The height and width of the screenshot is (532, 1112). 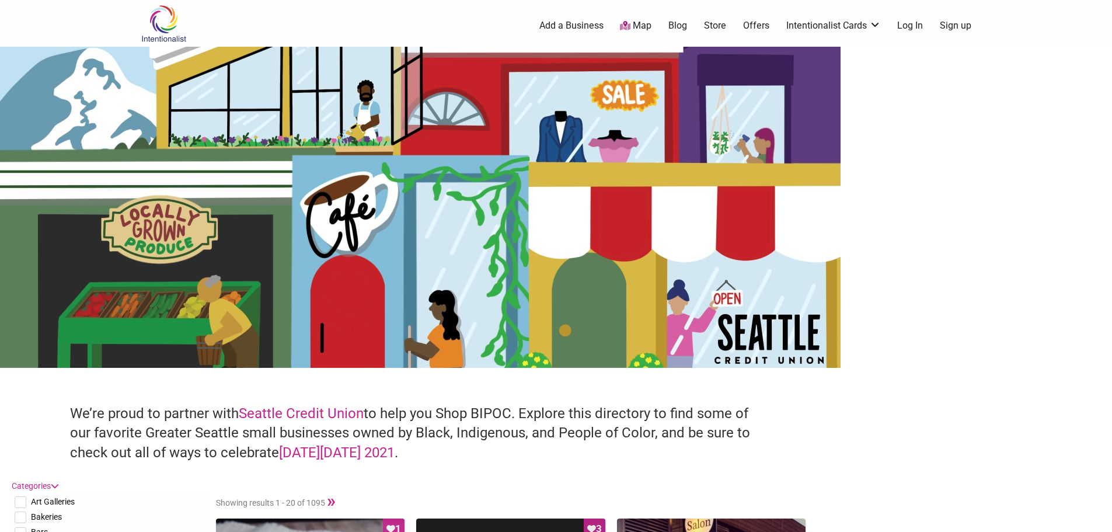 I want to click on a: Store, so click(x=715, y=26).